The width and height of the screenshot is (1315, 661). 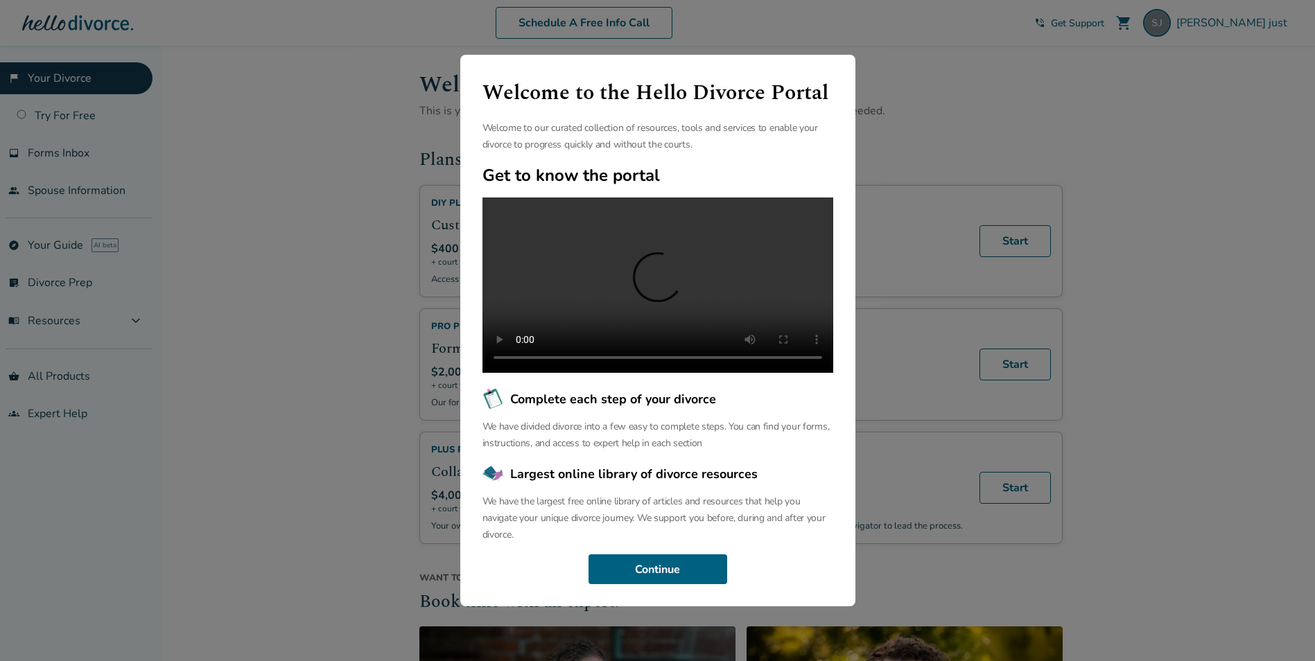 I want to click on img: Largest online library of divorce resources, so click(x=494, y=474).